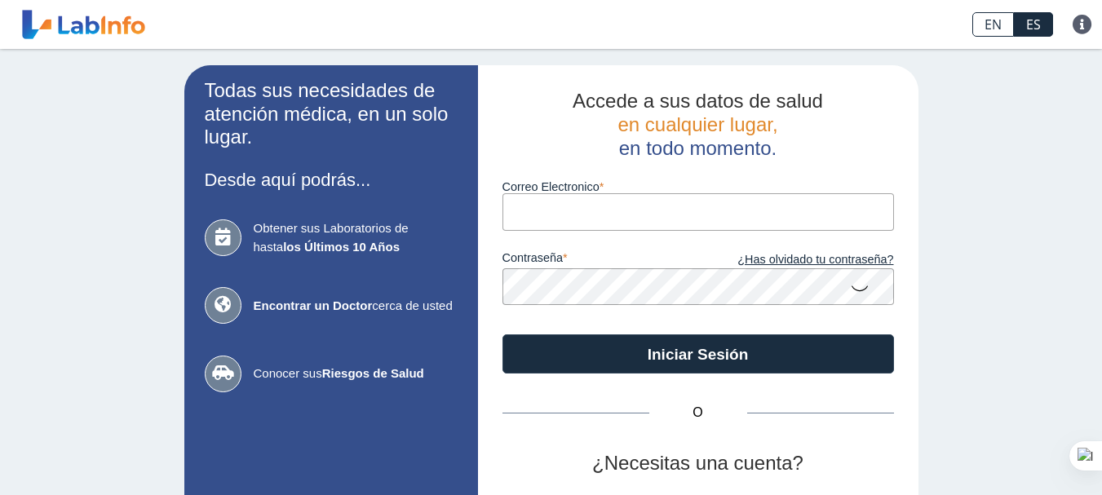  I want to click on h3: Desde aquí podrás..., so click(331, 180).